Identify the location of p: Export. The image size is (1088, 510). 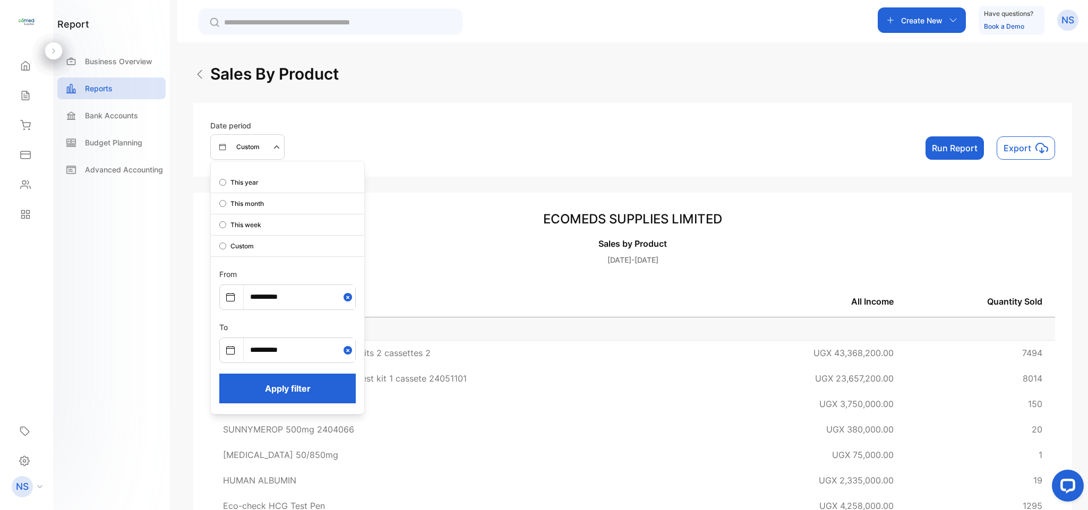
(1018, 148).